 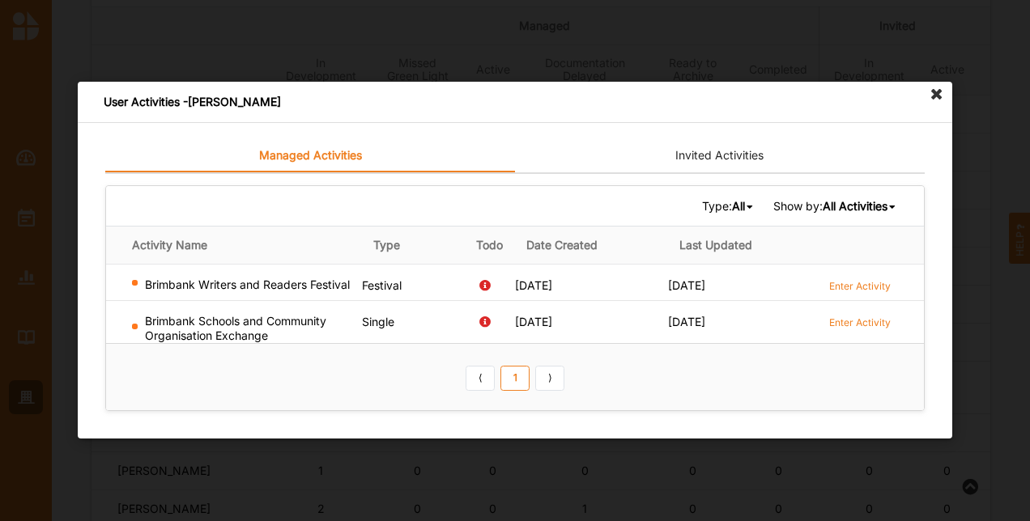 What do you see at coordinates (515, 377) in the screenshot?
I see `div: Pagination Navigation` at bounding box center [515, 377].